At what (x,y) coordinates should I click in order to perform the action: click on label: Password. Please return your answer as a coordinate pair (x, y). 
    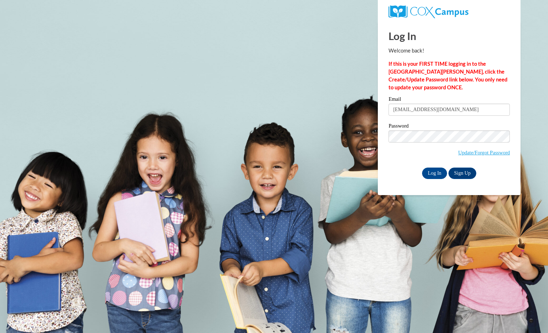
    Looking at the image, I should click on (449, 127).